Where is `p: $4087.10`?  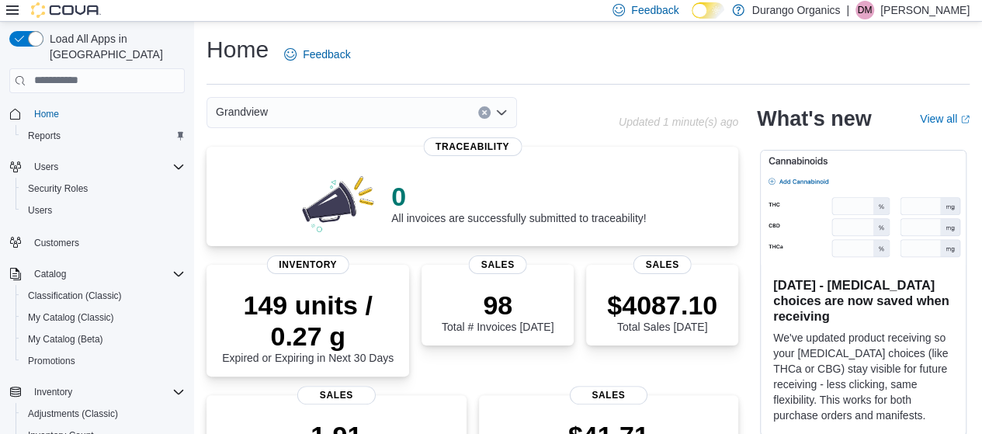
p: $4087.10 is located at coordinates (662, 305).